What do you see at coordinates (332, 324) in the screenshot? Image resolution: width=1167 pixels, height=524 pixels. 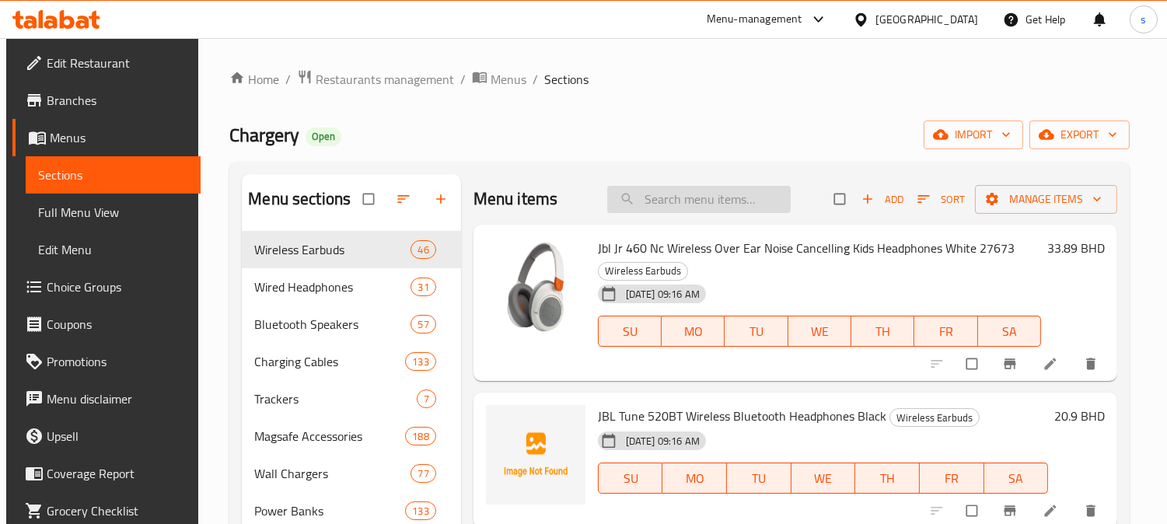 I see `span: Bluetooth Speakers` at bounding box center [332, 324].